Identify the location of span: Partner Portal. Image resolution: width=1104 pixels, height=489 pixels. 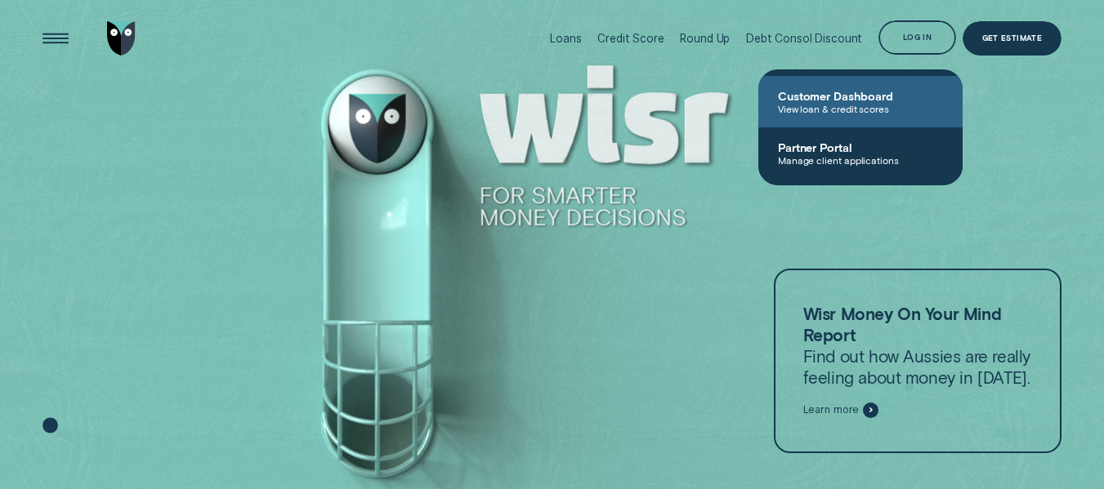
(860, 147).